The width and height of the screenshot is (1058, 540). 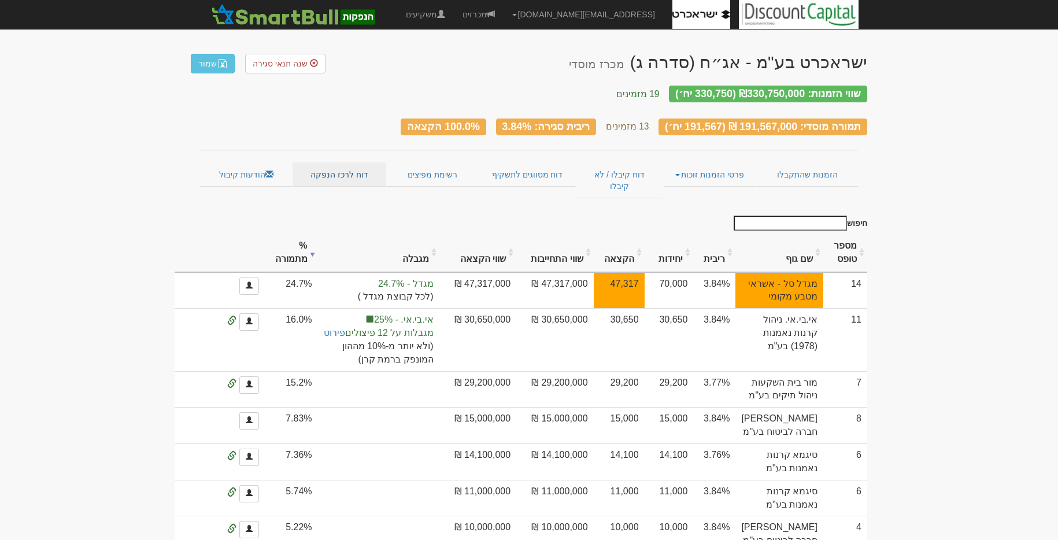 I want to click on td: אי.בי.אי. ניהול קרנות נאמנות (1978) בע"מ, so click(x=780, y=339).